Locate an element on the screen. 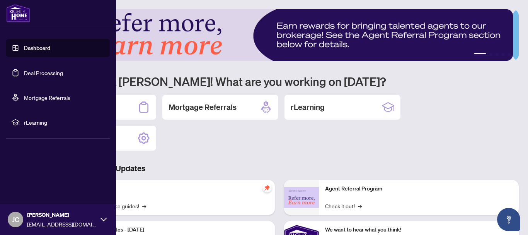  span: JC is located at coordinates (15, 219).